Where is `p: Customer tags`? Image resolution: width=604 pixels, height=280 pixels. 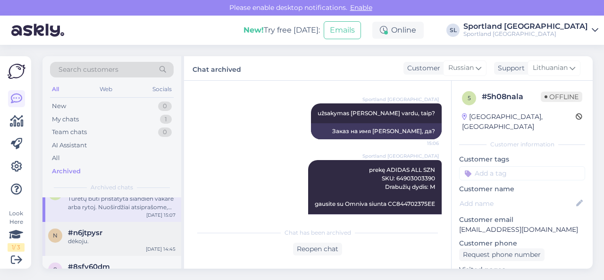 p: Customer tags is located at coordinates (521, 159).